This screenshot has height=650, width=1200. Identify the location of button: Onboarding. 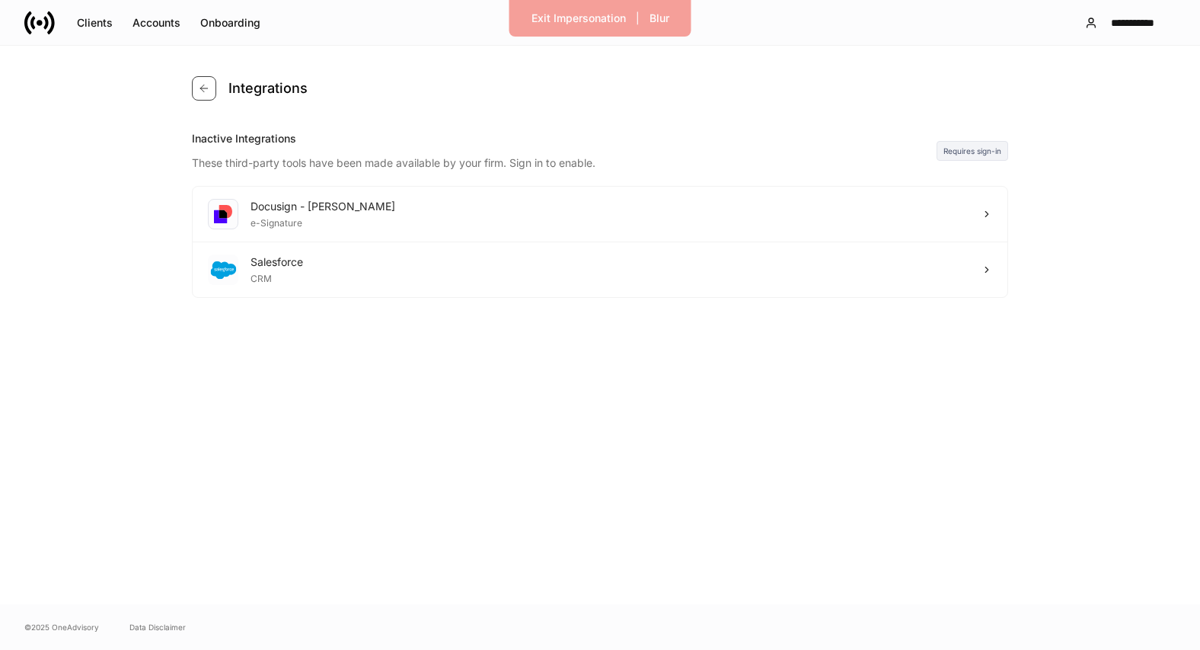
(230, 23).